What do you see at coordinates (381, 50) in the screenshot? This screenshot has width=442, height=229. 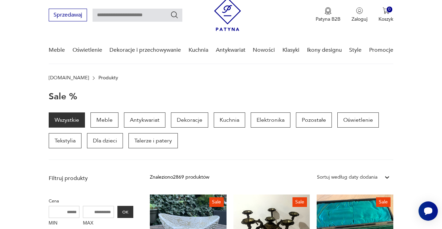 I see `a: Promocje` at bounding box center [381, 50].